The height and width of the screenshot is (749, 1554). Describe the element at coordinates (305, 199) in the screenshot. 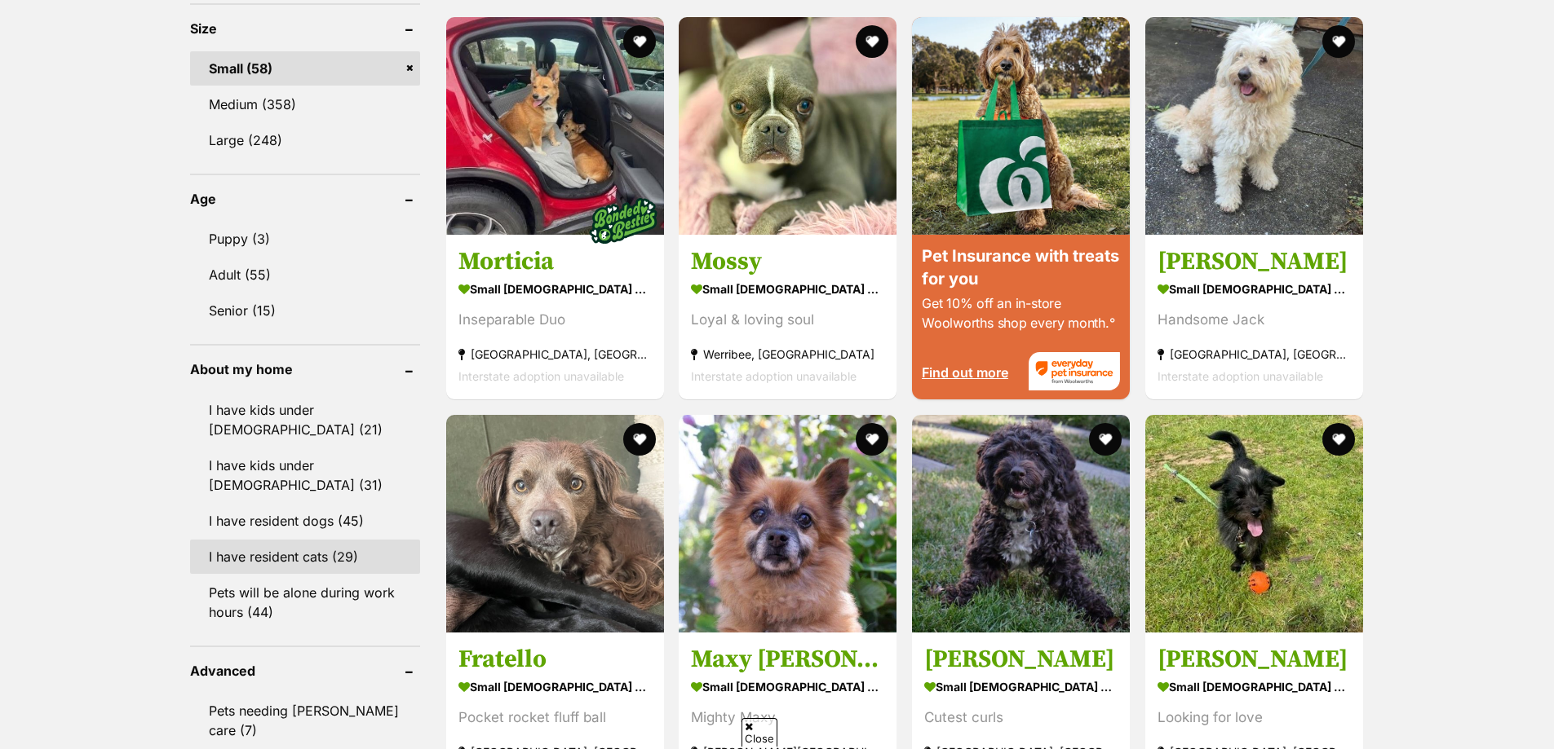

I see `header: Age` at that location.